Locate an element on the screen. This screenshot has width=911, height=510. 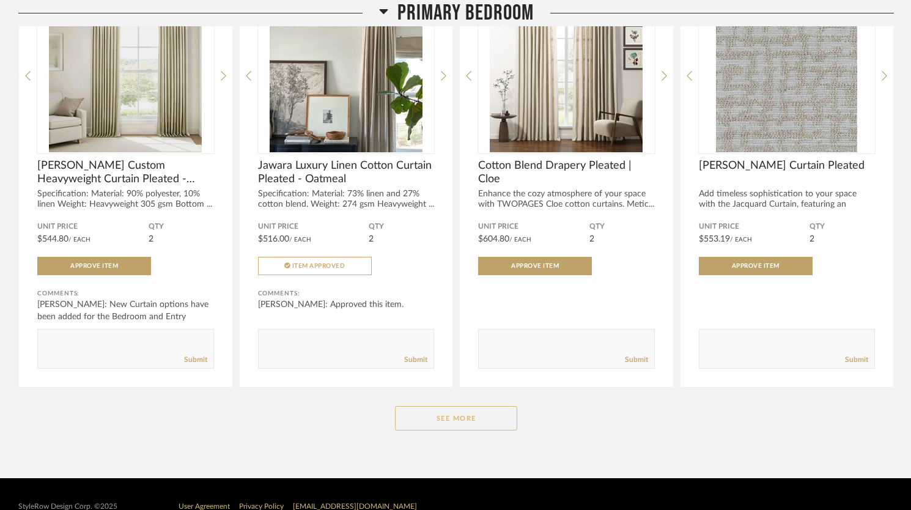
span: $516.00 is located at coordinates (273, 239).